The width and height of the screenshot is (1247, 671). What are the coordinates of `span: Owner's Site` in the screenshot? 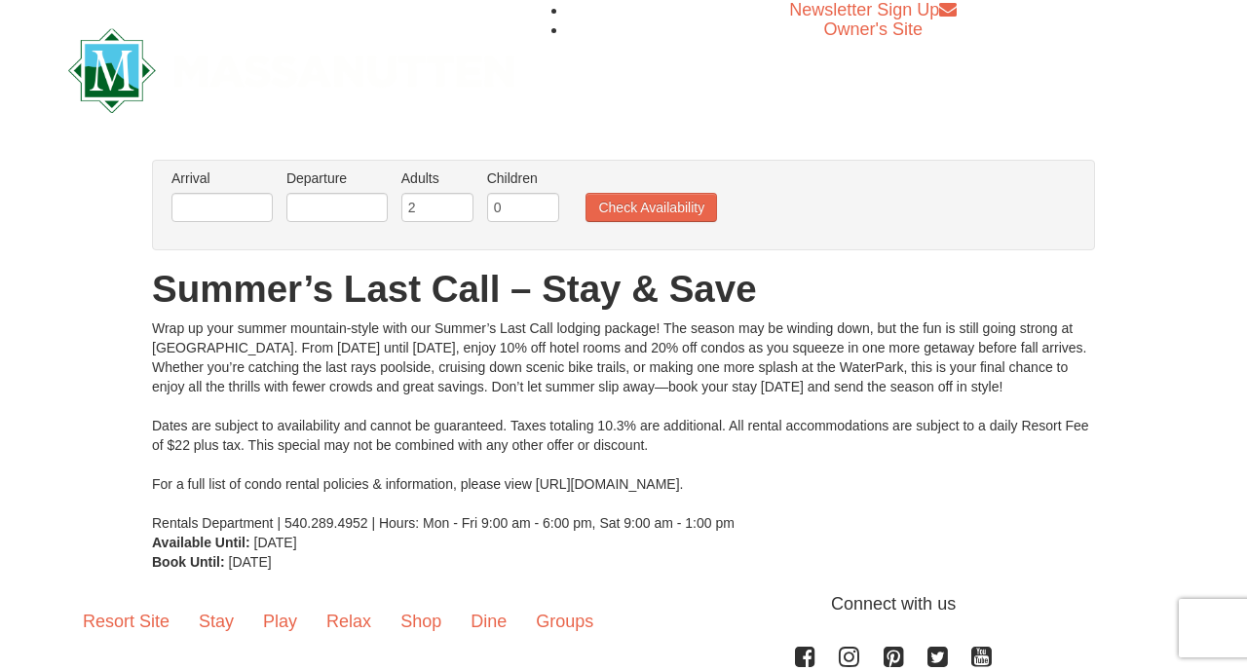 It's located at (873, 29).